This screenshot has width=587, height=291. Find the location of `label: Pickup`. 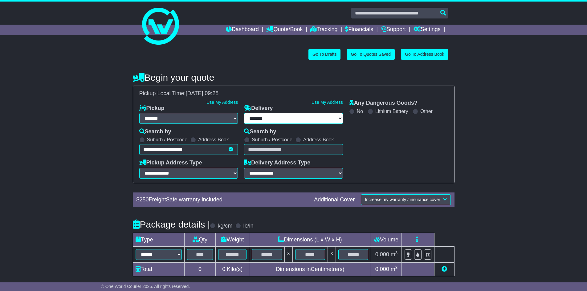

label: Pickup is located at coordinates (152, 108).